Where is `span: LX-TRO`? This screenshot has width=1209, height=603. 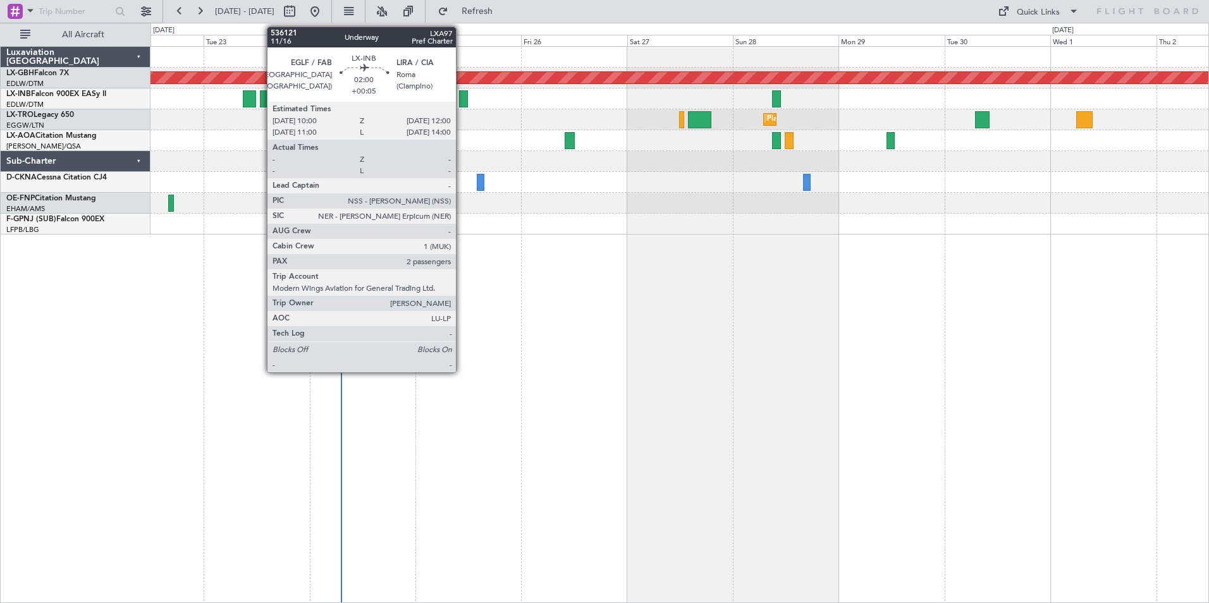
span: LX-TRO is located at coordinates (20, 115).